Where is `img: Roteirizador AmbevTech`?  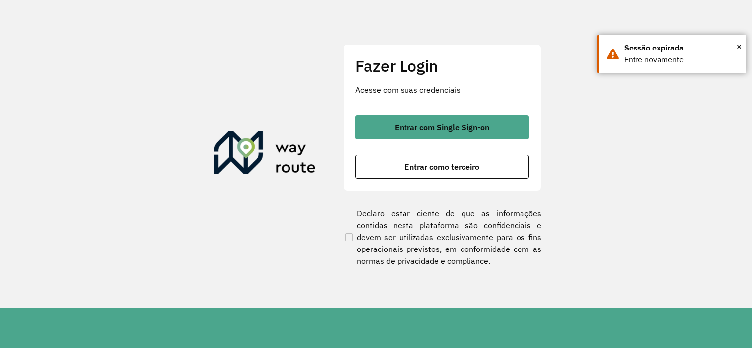
img: Roteirizador AmbevTech is located at coordinates (265, 155).